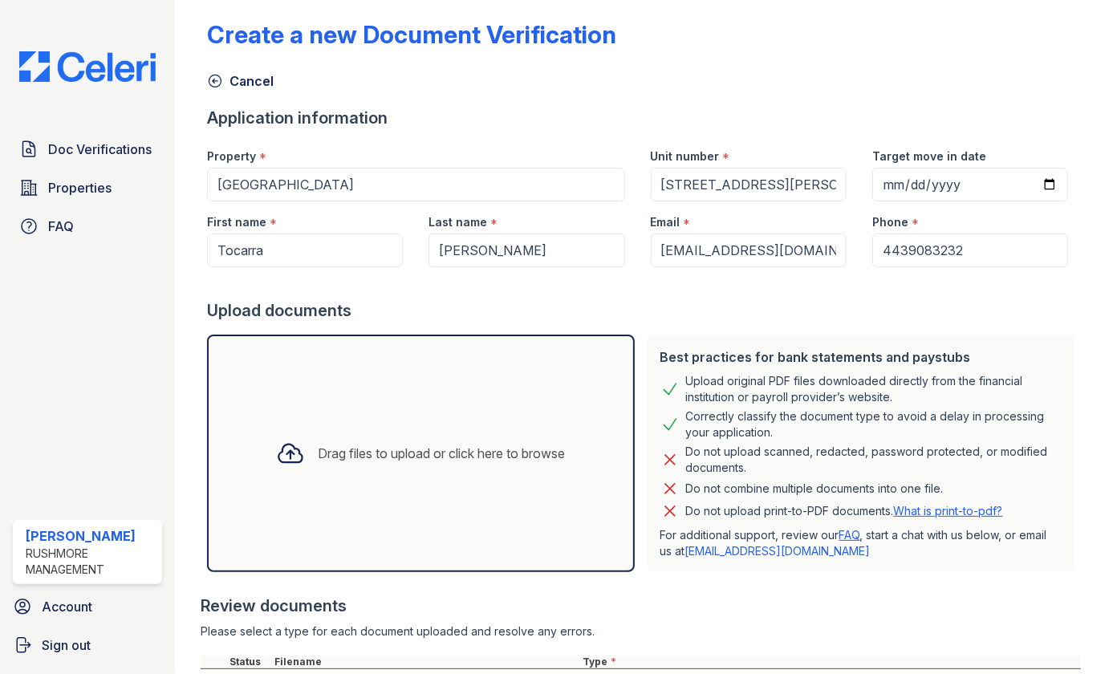  I want to click on span: Doc Verifications, so click(100, 149).